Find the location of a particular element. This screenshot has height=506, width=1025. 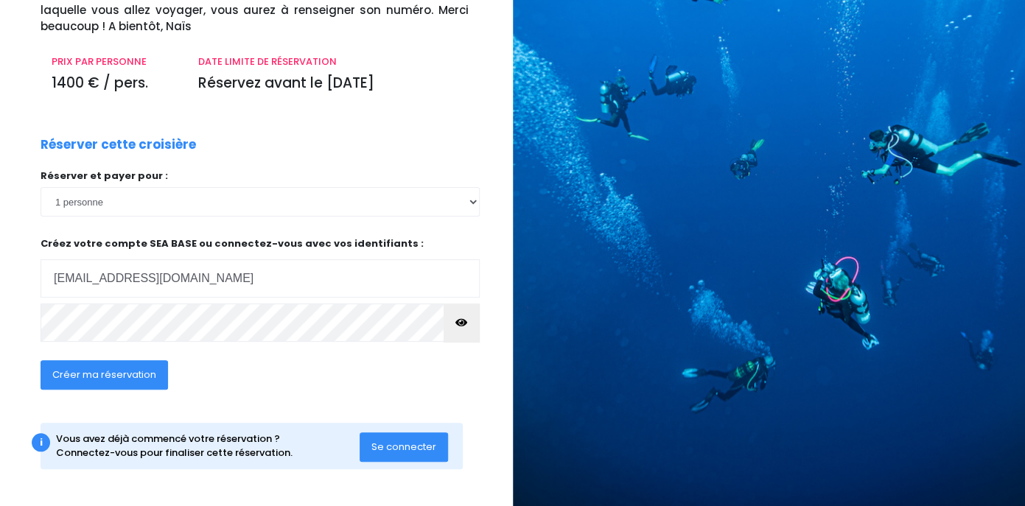

span: Se connecter is located at coordinates (404, 446).